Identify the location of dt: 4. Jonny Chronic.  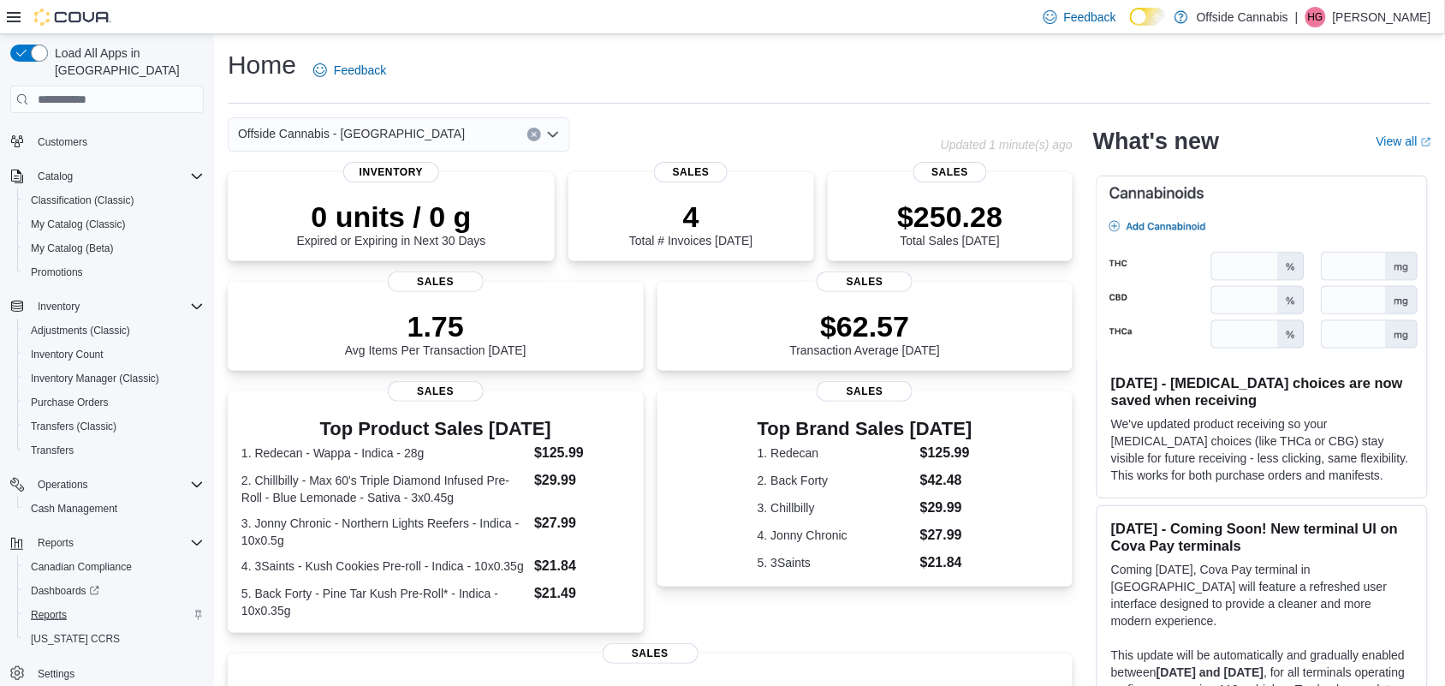
(836, 535).